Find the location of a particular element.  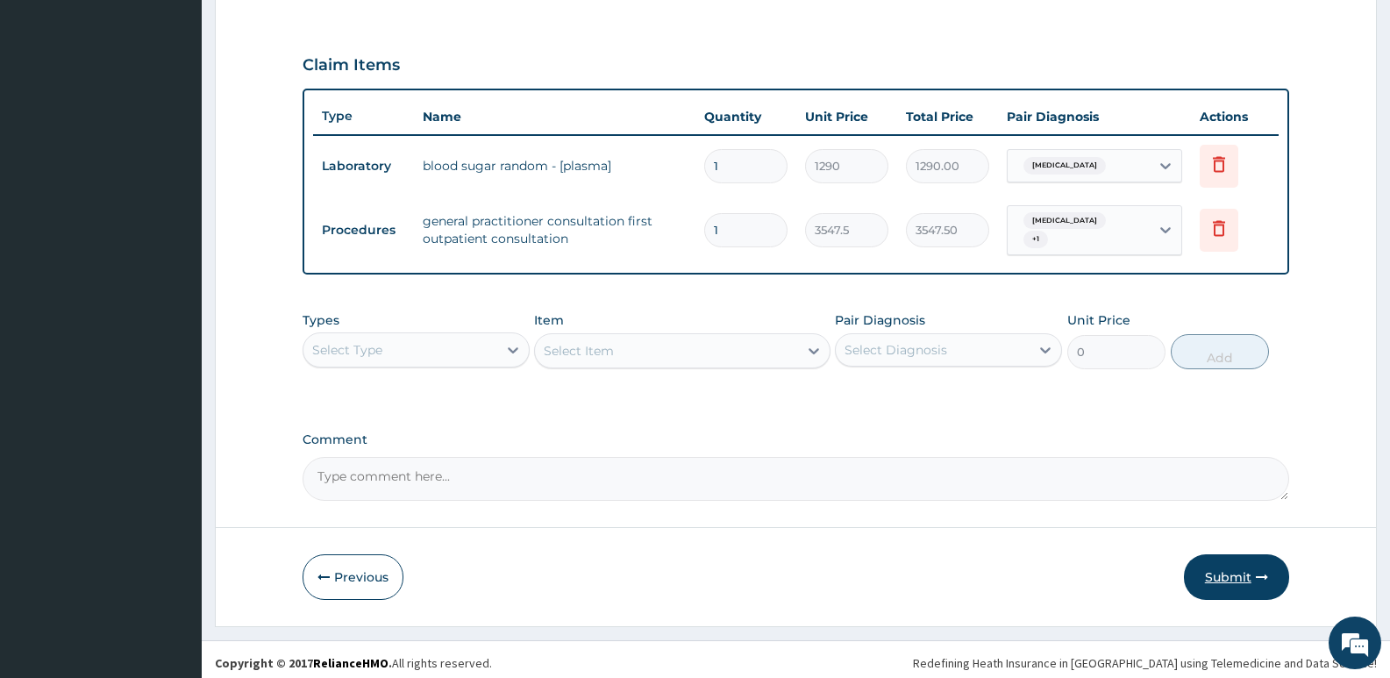

button: Add is located at coordinates (1220, 352).